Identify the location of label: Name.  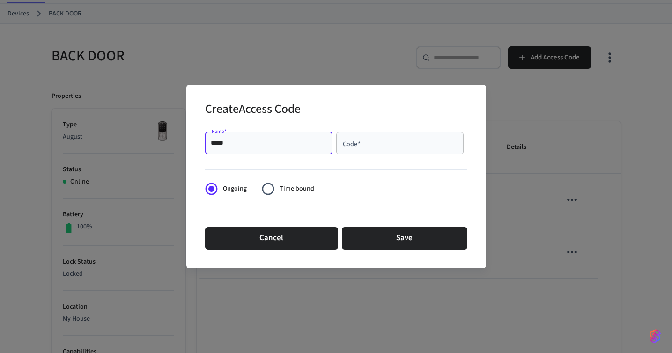
(219, 131).